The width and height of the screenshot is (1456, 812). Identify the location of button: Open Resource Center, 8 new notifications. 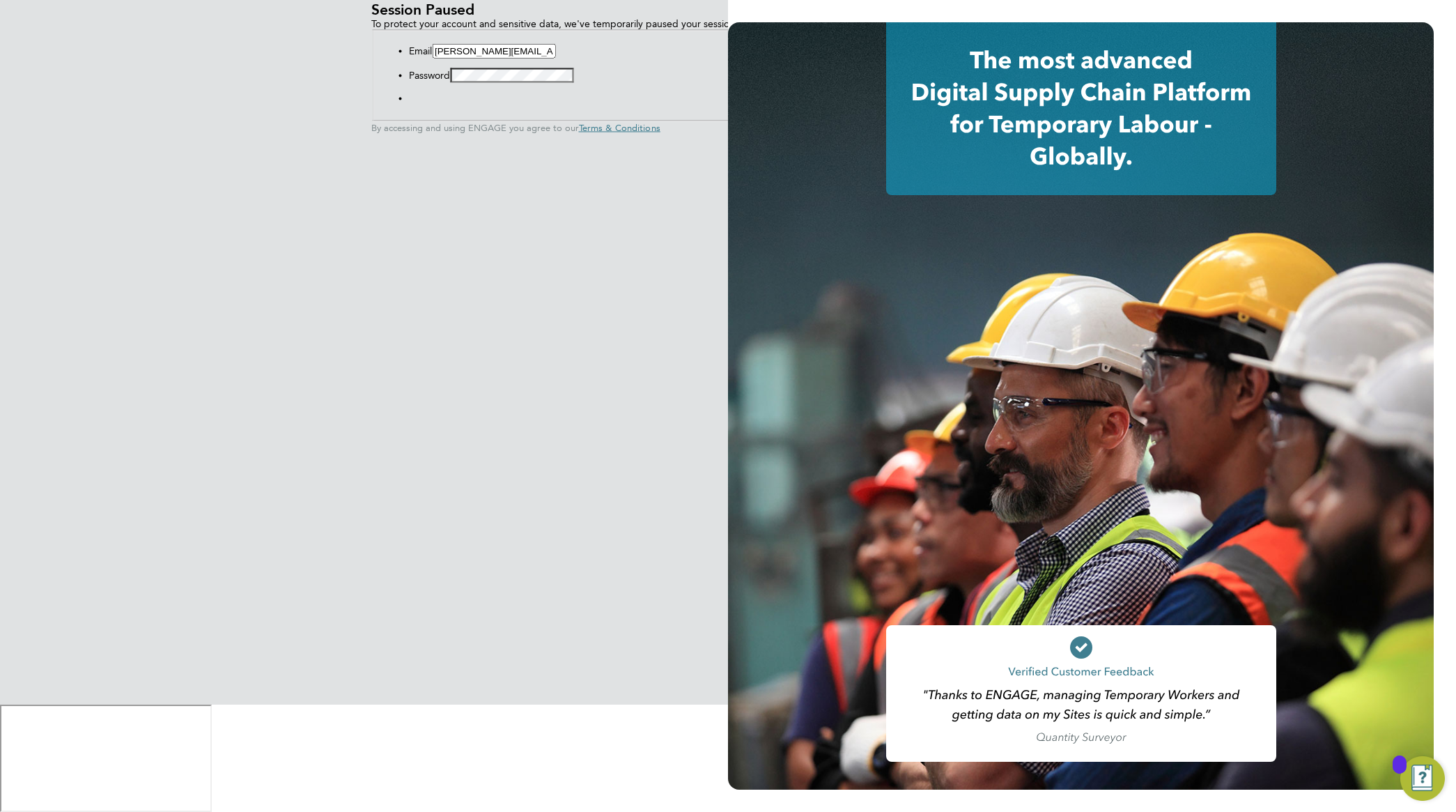
(1422, 778).